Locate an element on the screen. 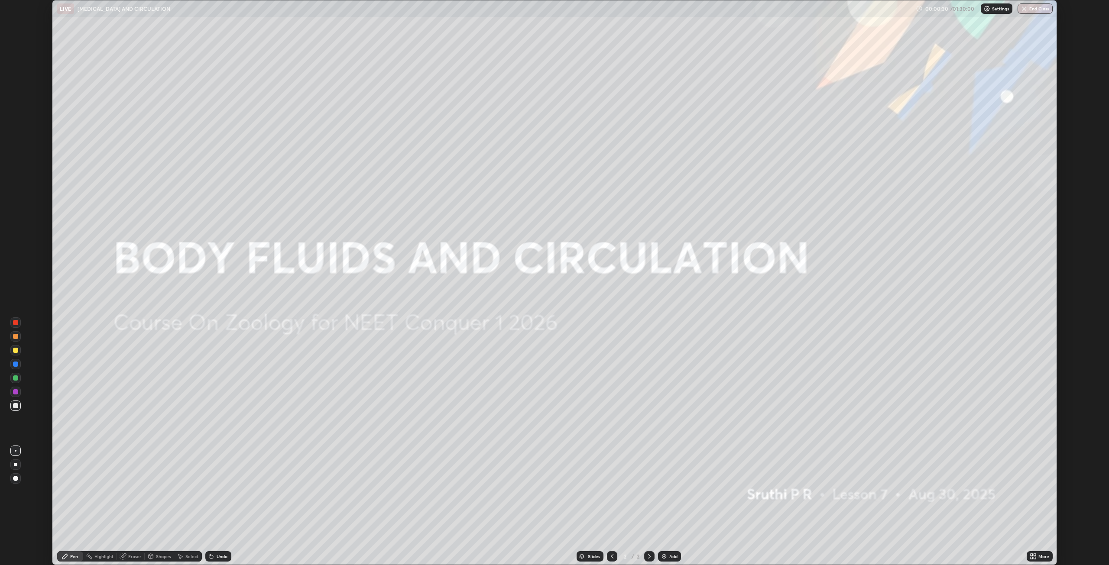 This screenshot has width=1109, height=565. button: End Class is located at coordinates (1035, 9).